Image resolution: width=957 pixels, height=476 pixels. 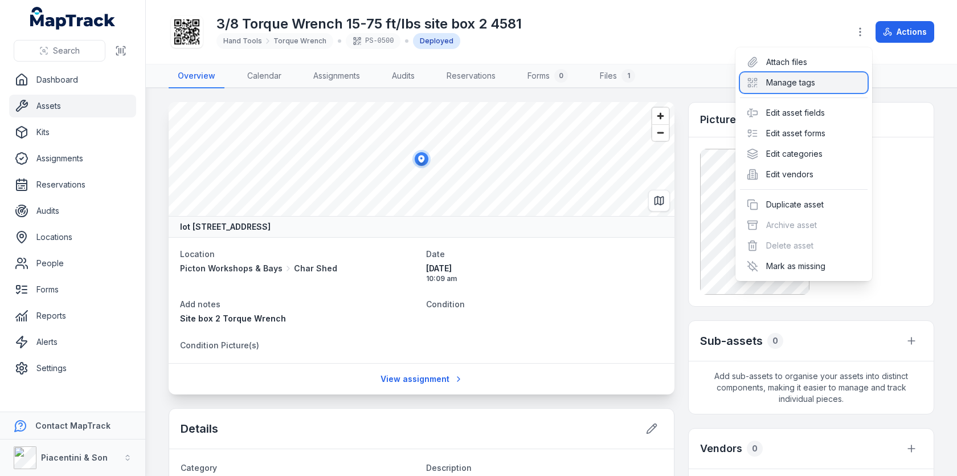 What do you see at coordinates (804, 133) in the screenshot?
I see `div: Edit asset forms` at bounding box center [804, 133].